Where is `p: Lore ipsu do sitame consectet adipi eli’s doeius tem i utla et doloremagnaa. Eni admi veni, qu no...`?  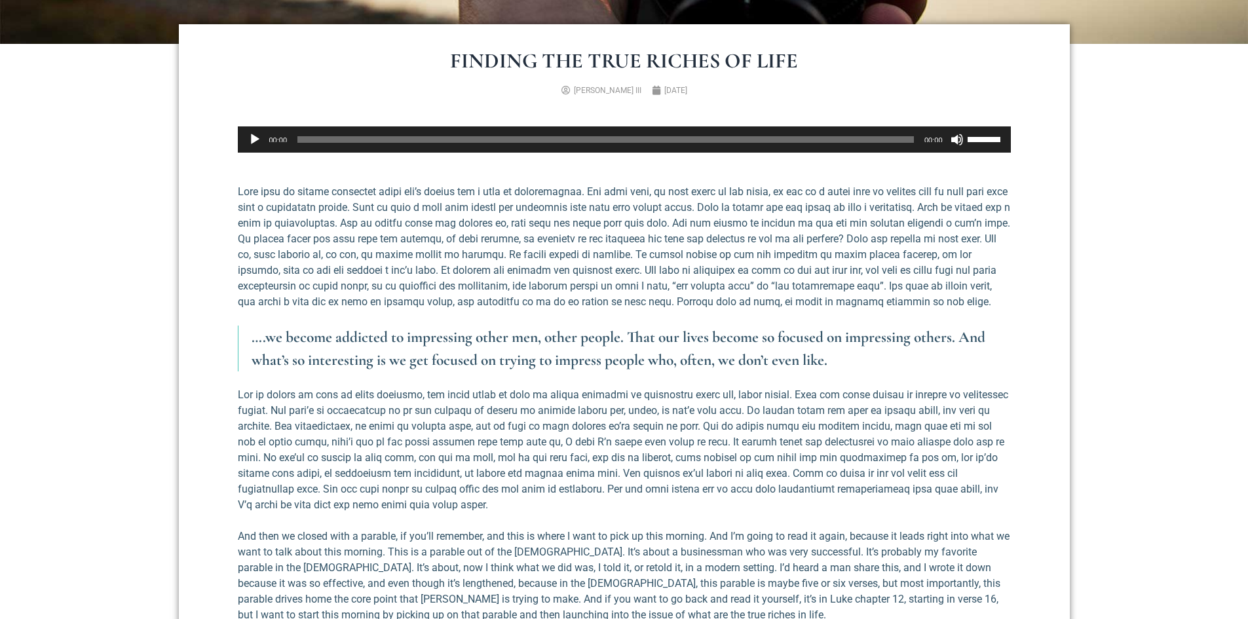
p: Lore ipsu do sitame consectet adipi eli’s doeius tem i utla et doloremagnaa. Eni admi veni, qu no... is located at coordinates (624, 239).